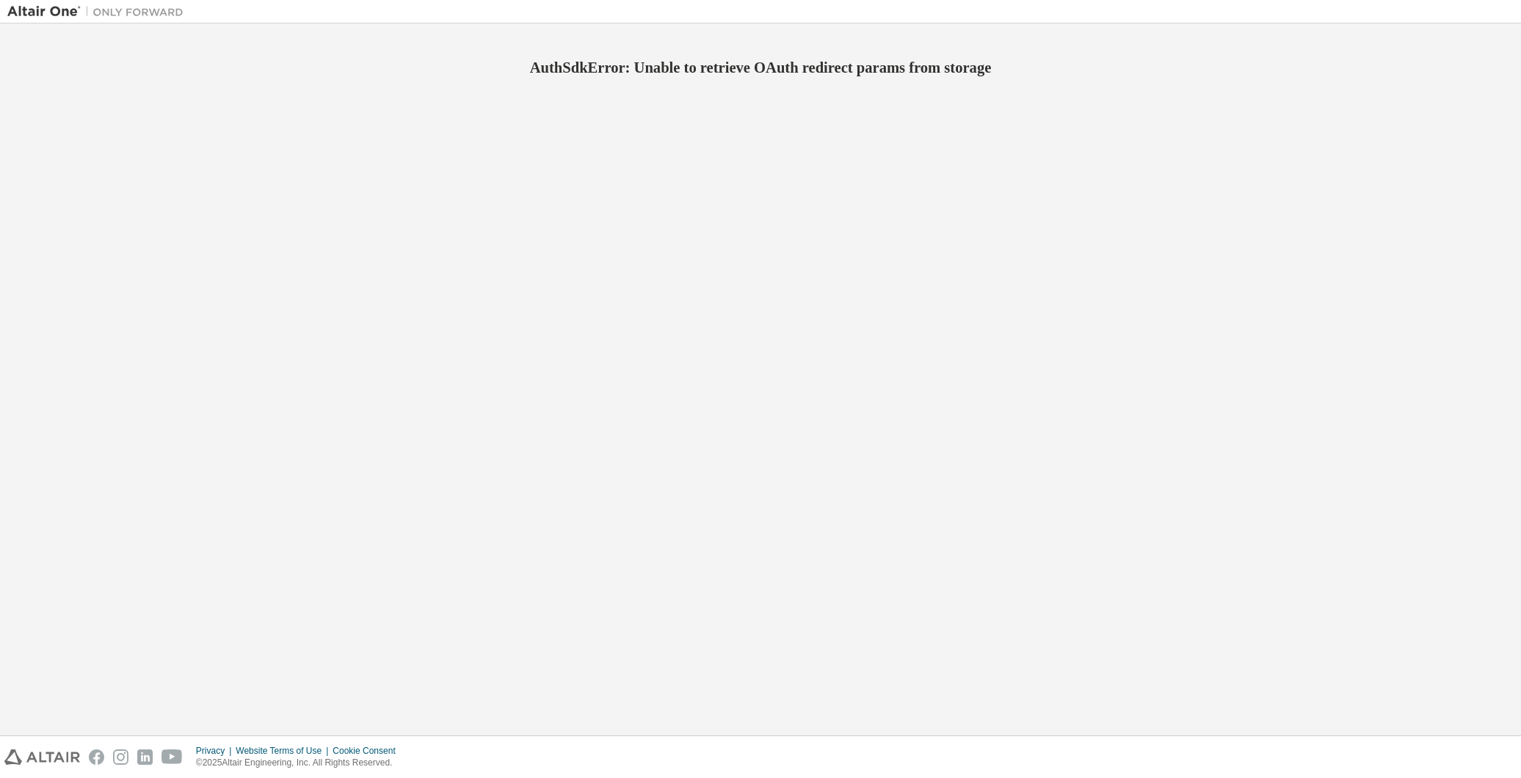  What do you see at coordinates (99, 12) in the screenshot?
I see `img: Altair One` at bounding box center [99, 12].